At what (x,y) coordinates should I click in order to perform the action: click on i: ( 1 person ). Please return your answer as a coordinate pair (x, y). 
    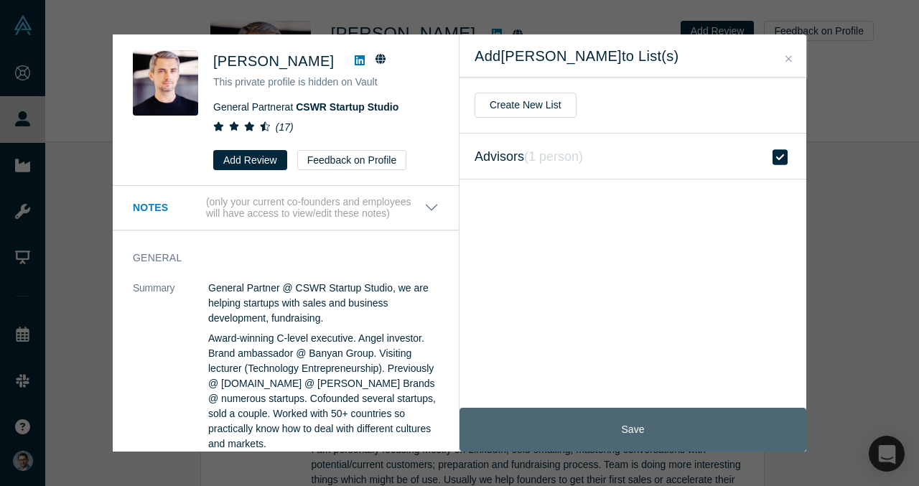
    Looking at the image, I should click on (554, 157).